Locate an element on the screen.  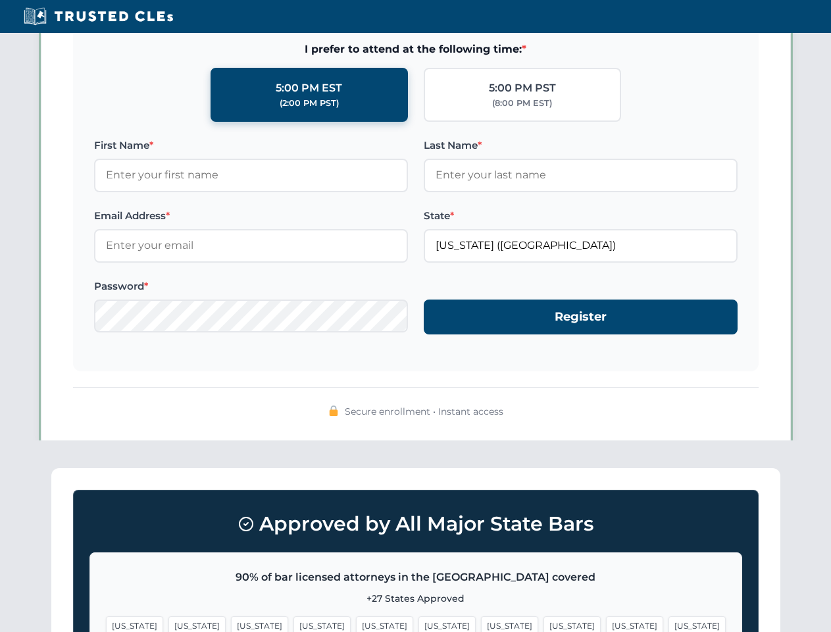
button: Register is located at coordinates (580, 317).